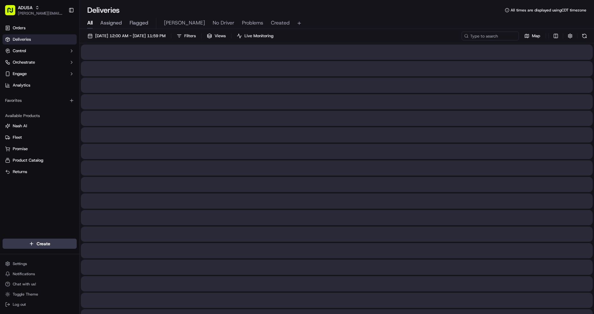 The height and width of the screenshot is (314, 594). I want to click on a: Nash AI, so click(39, 126).